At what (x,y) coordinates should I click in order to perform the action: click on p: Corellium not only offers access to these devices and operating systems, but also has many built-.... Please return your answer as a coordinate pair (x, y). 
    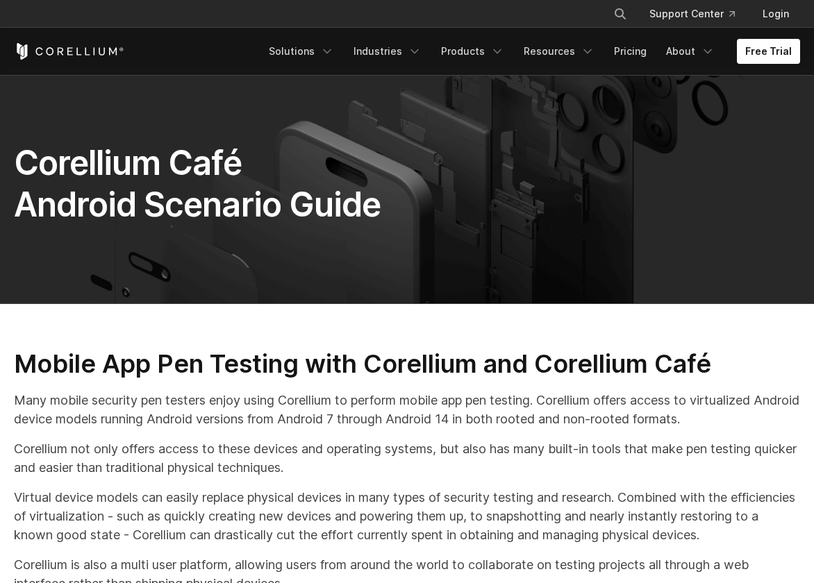
    Looking at the image, I should click on (407, 458).